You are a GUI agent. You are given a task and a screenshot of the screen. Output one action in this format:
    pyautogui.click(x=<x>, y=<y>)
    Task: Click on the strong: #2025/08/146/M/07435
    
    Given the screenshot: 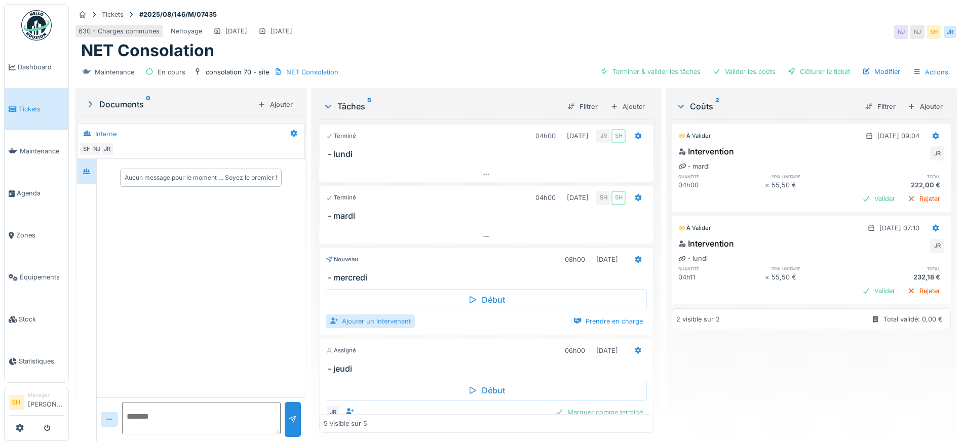 What is the action you would take?
    pyautogui.click(x=178, y=14)
    